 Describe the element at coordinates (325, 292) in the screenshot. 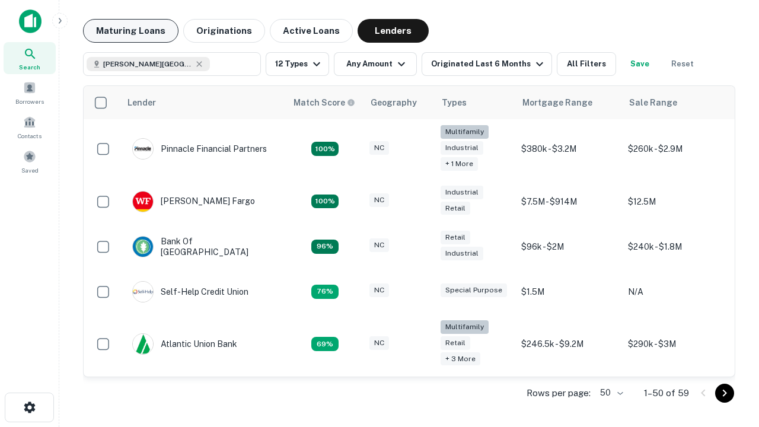

I see `div: Matching Properties: 11, hasApolloMatch: undefined` at that location.